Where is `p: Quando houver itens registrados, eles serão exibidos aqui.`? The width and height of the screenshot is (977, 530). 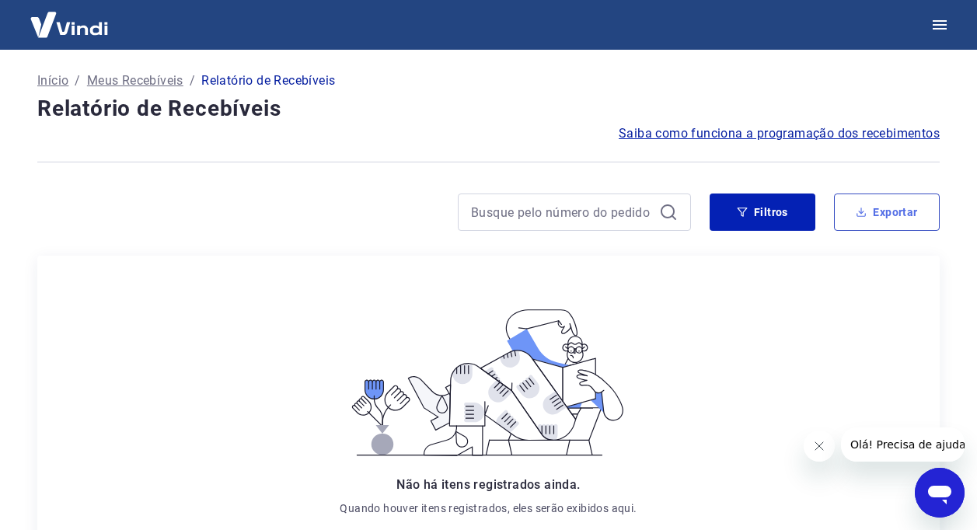
p: Quando houver itens registrados, eles serão exibidos aqui. is located at coordinates (488, 509).